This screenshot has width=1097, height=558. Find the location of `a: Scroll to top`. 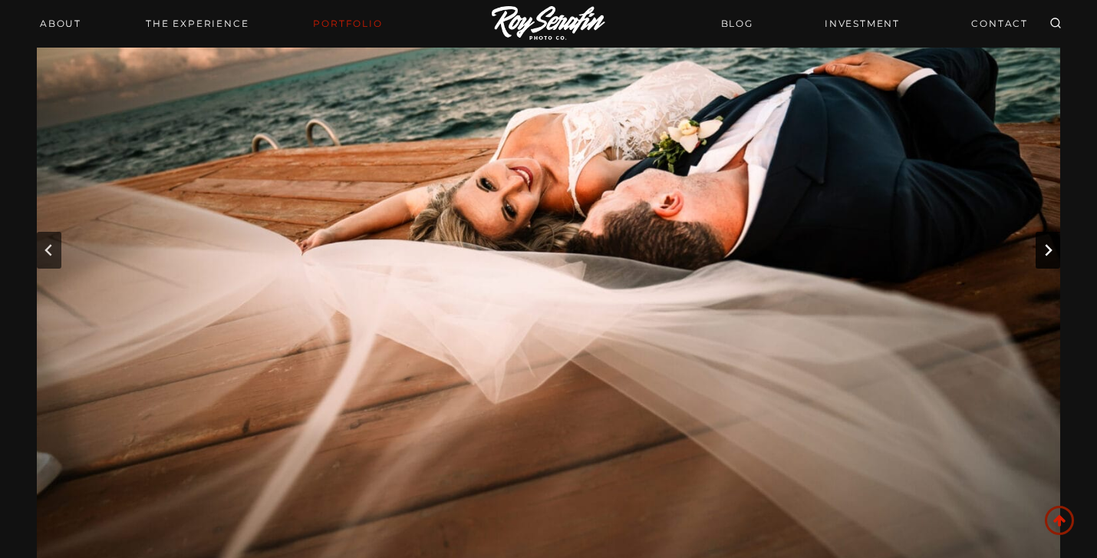

a: Scroll to top is located at coordinates (1060, 520).